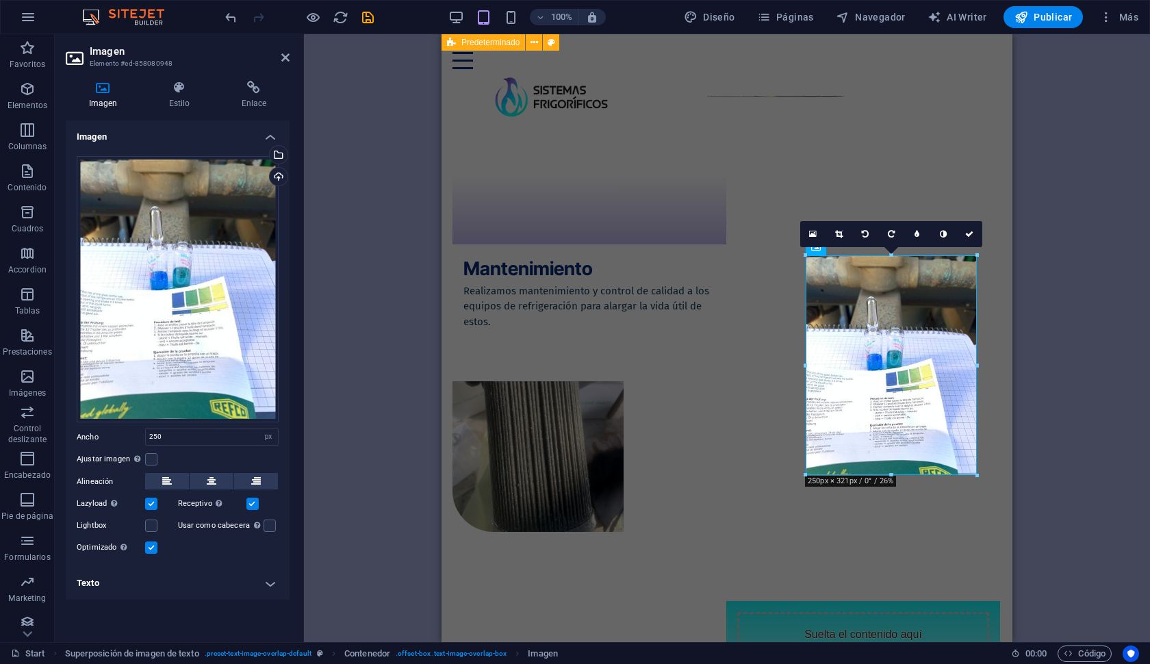 The width and height of the screenshot is (1150, 664). What do you see at coordinates (258, 654) in the screenshot?
I see `span: . preset-text-image-overlap-default` at bounding box center [258, 654].